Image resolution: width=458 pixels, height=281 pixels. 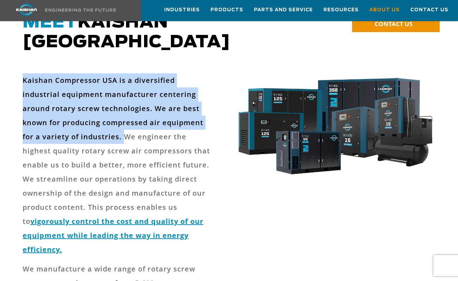 I want to click on span: Meet, so click(x=50, y=23).